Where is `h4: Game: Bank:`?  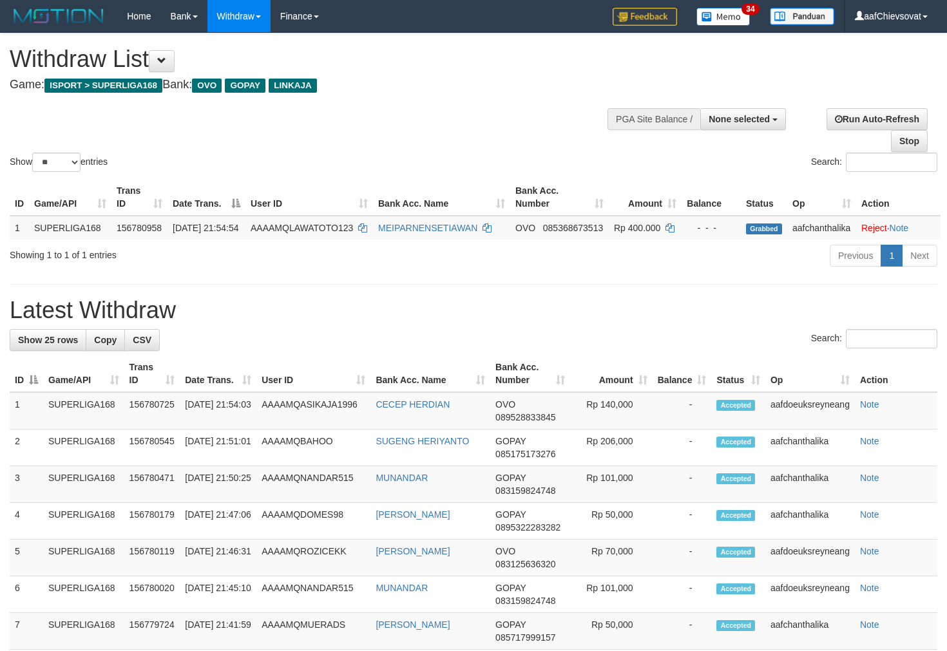 h4: Game: Bank: is located at coordinates (314, 85).